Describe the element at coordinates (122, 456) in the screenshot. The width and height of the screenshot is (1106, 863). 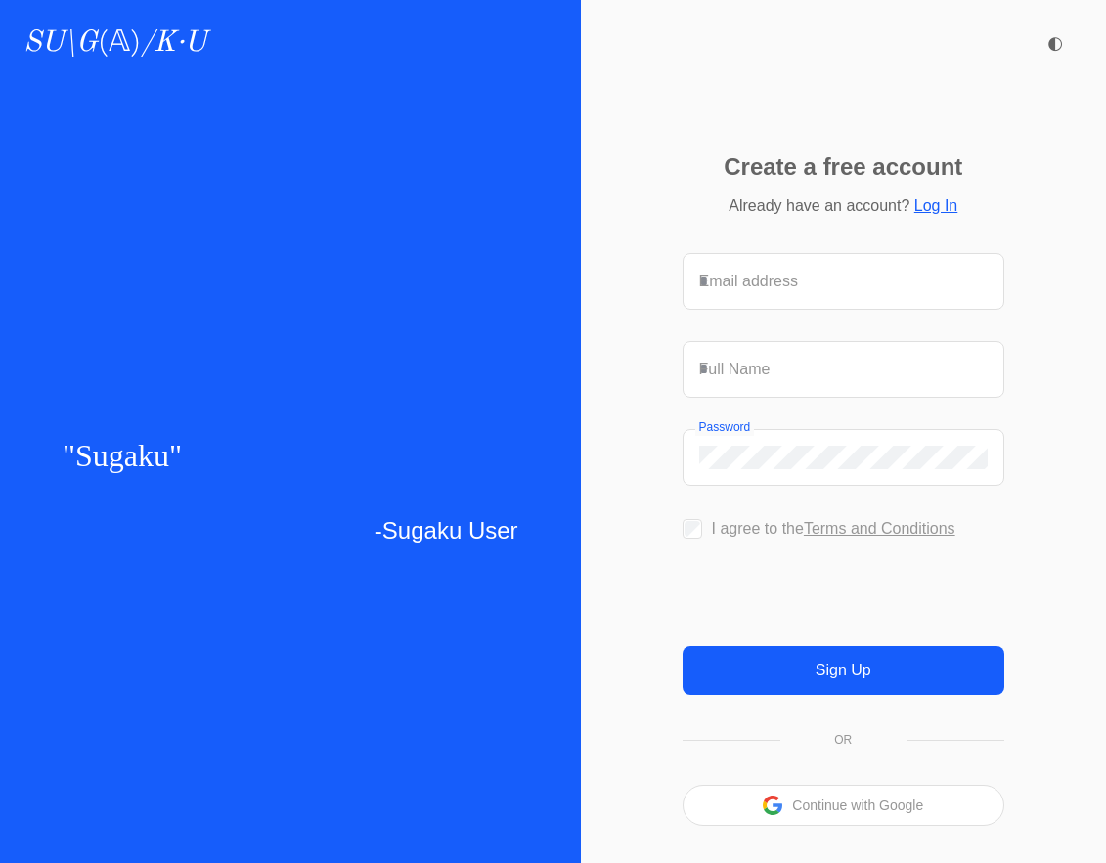
I see `span: Sugaku` at that location.